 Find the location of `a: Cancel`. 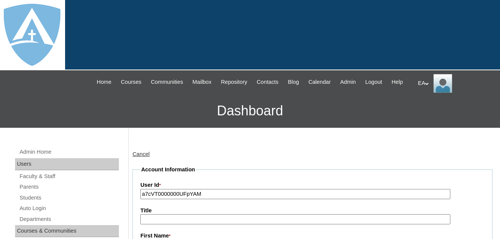

a: Cancel is located at coordinates (141, 154).